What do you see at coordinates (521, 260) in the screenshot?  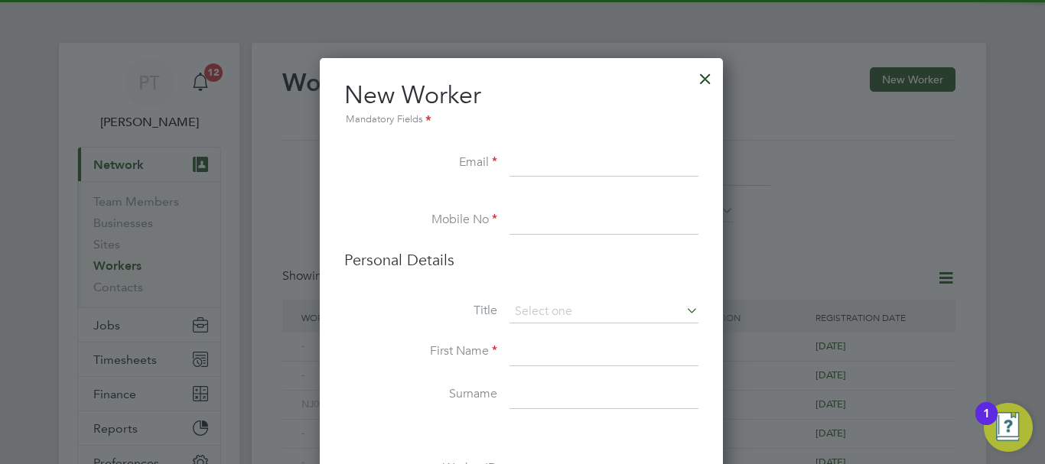 I see `h3: Personal Details` at bounding box center [521, 260].